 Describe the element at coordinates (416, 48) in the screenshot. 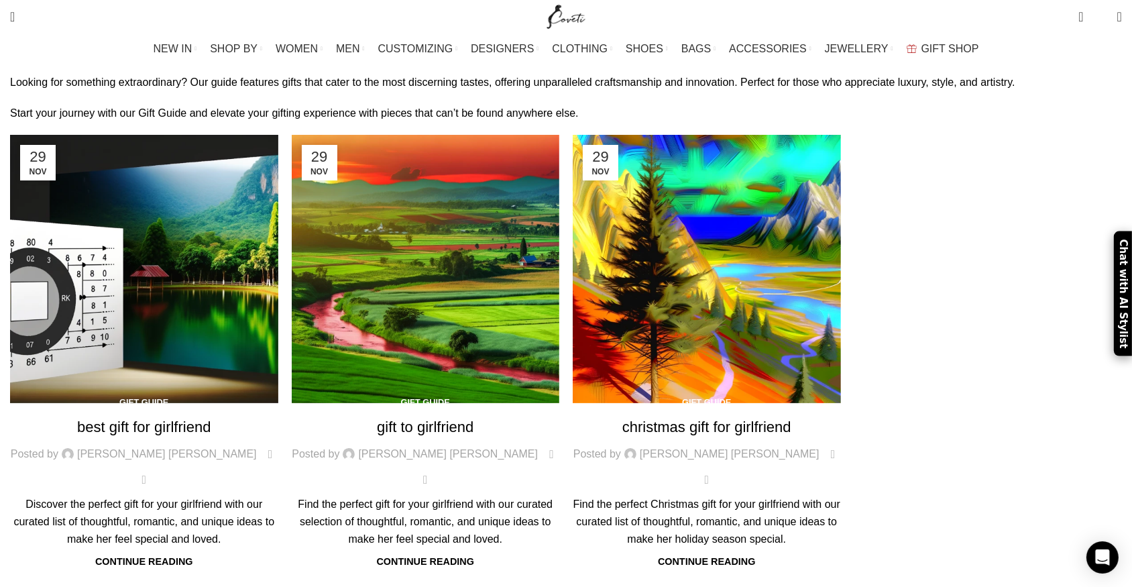

I see `span: CUSTOMIZING` at that location.